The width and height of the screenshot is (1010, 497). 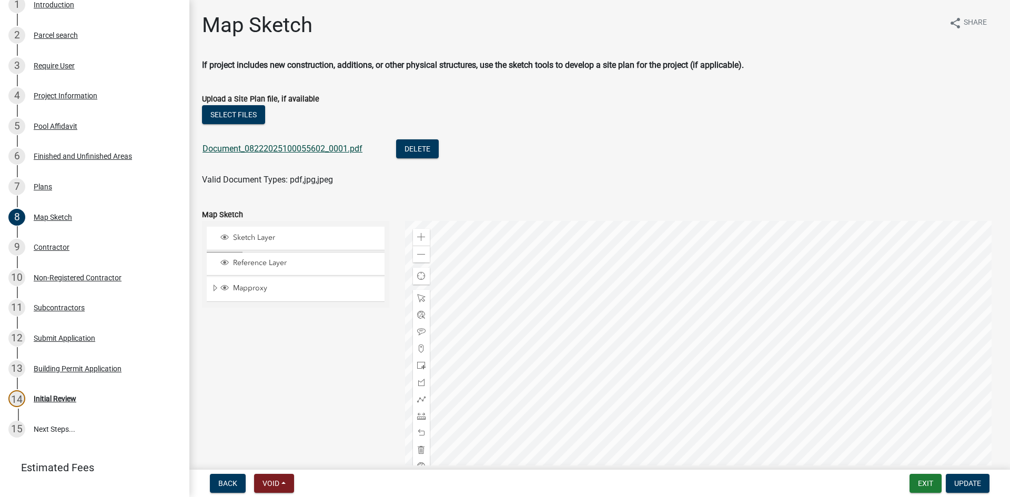 I want to click on label: Upload a Site Plan file, if available, so click(x=260, y=99).